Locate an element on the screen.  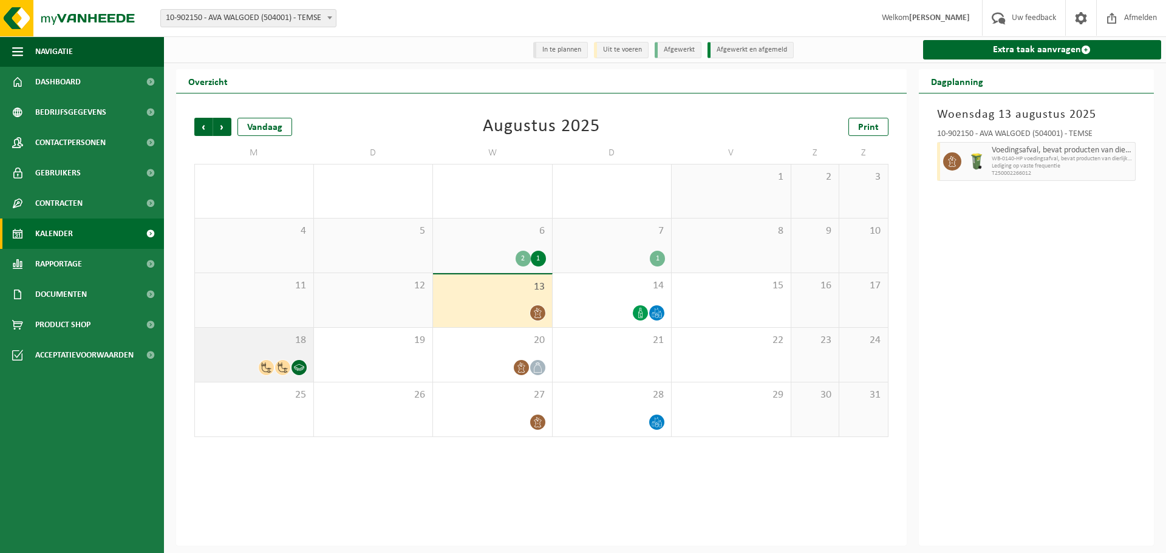
span: 28 is located at coordinates (612, 395).